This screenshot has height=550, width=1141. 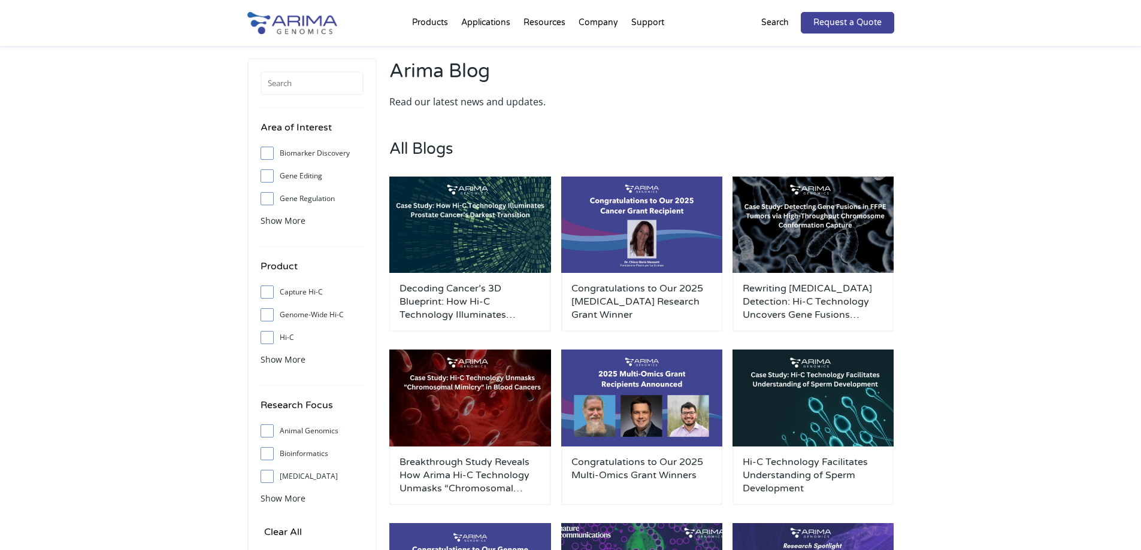 What do you see at coordinates (470, 475) in the screenshot?
I see `h3: Breakthrough Study Reveals How Arima Hi-C Technology Unmasks “Chromosomal Mimicry” in Blood Cancers` at bounding box center [470, 475].